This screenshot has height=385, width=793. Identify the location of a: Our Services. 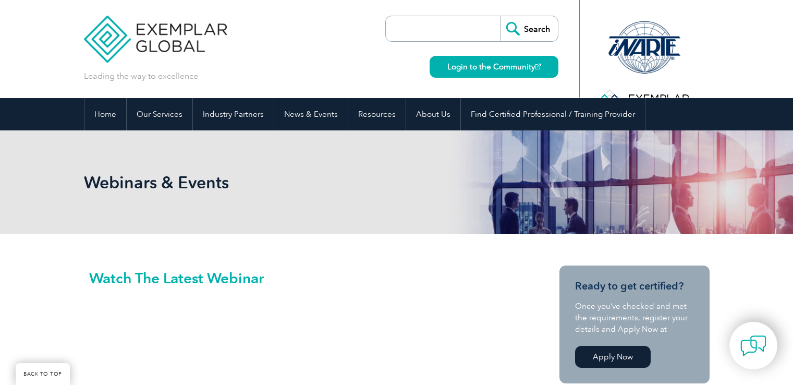
(160, 114).